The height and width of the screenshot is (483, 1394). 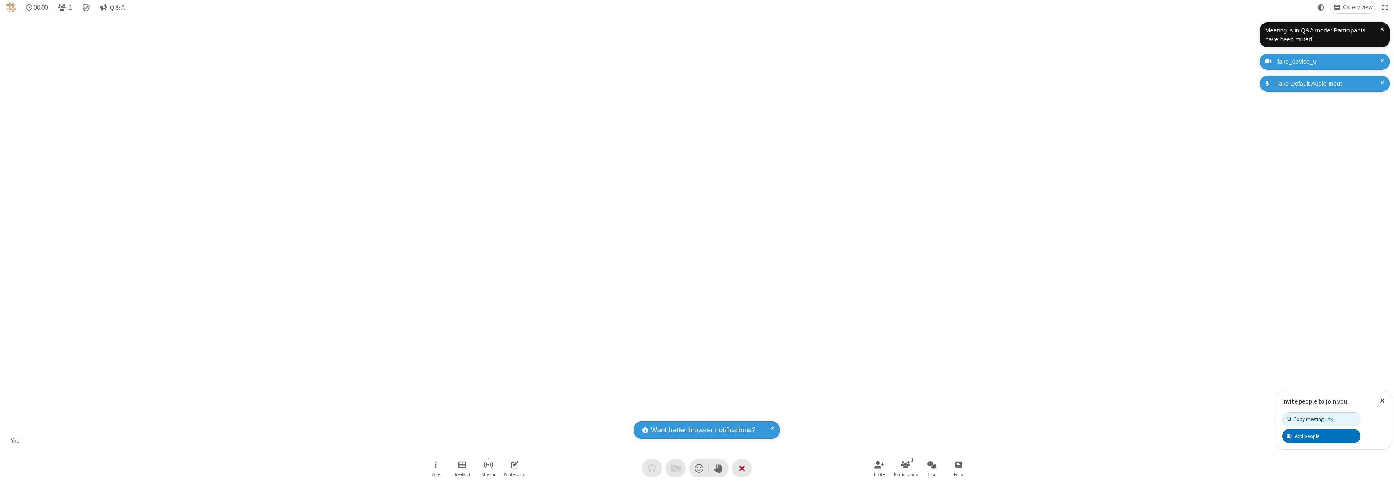 I want to click on button: Q & A, so click(x=112, y=7).